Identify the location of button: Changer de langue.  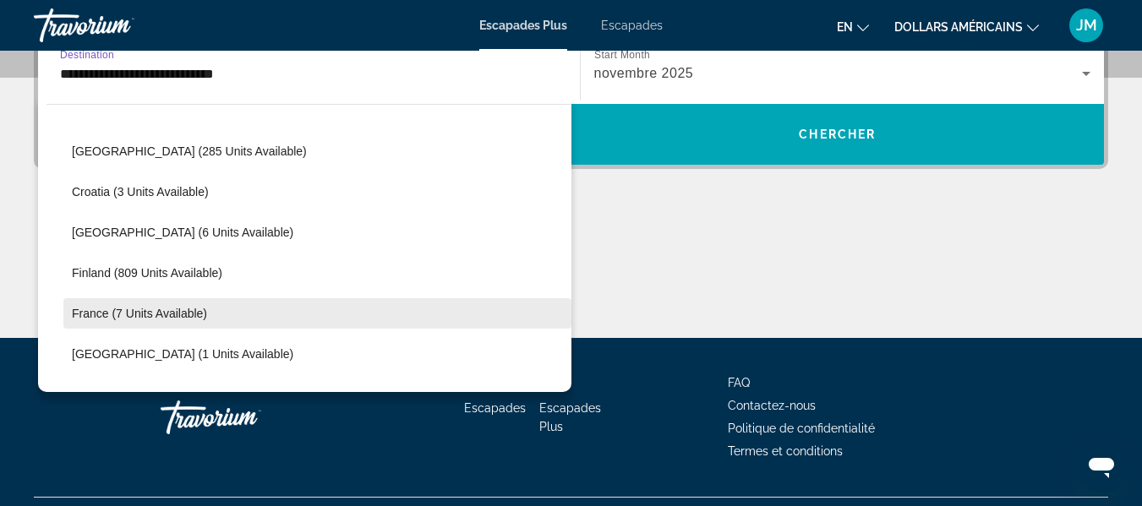
(853, 26).